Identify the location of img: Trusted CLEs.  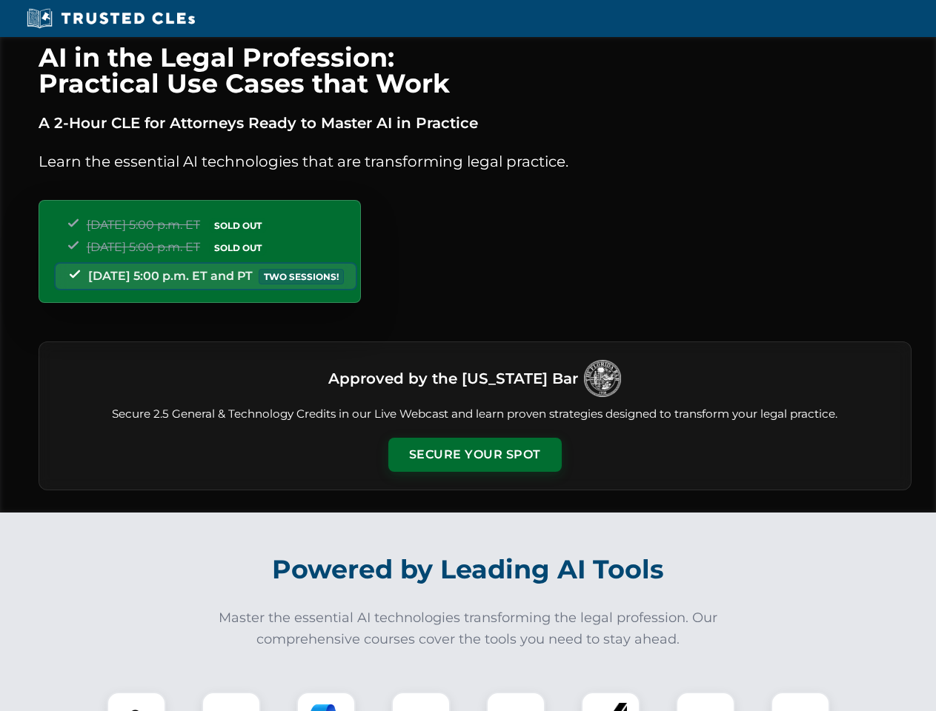
(110, 19).